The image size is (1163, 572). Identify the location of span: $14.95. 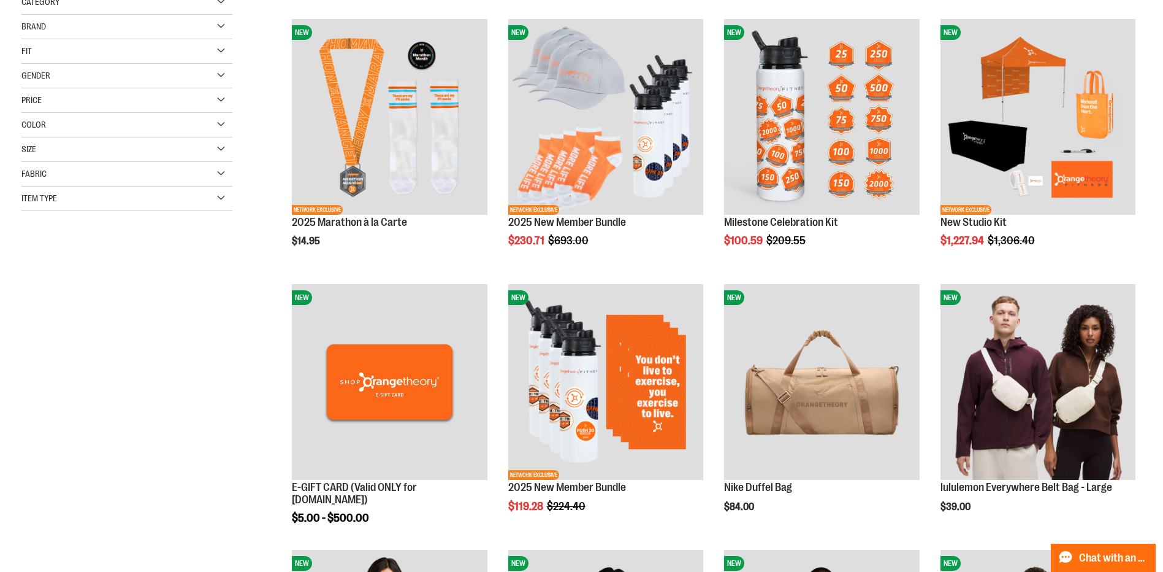
(307, 241).